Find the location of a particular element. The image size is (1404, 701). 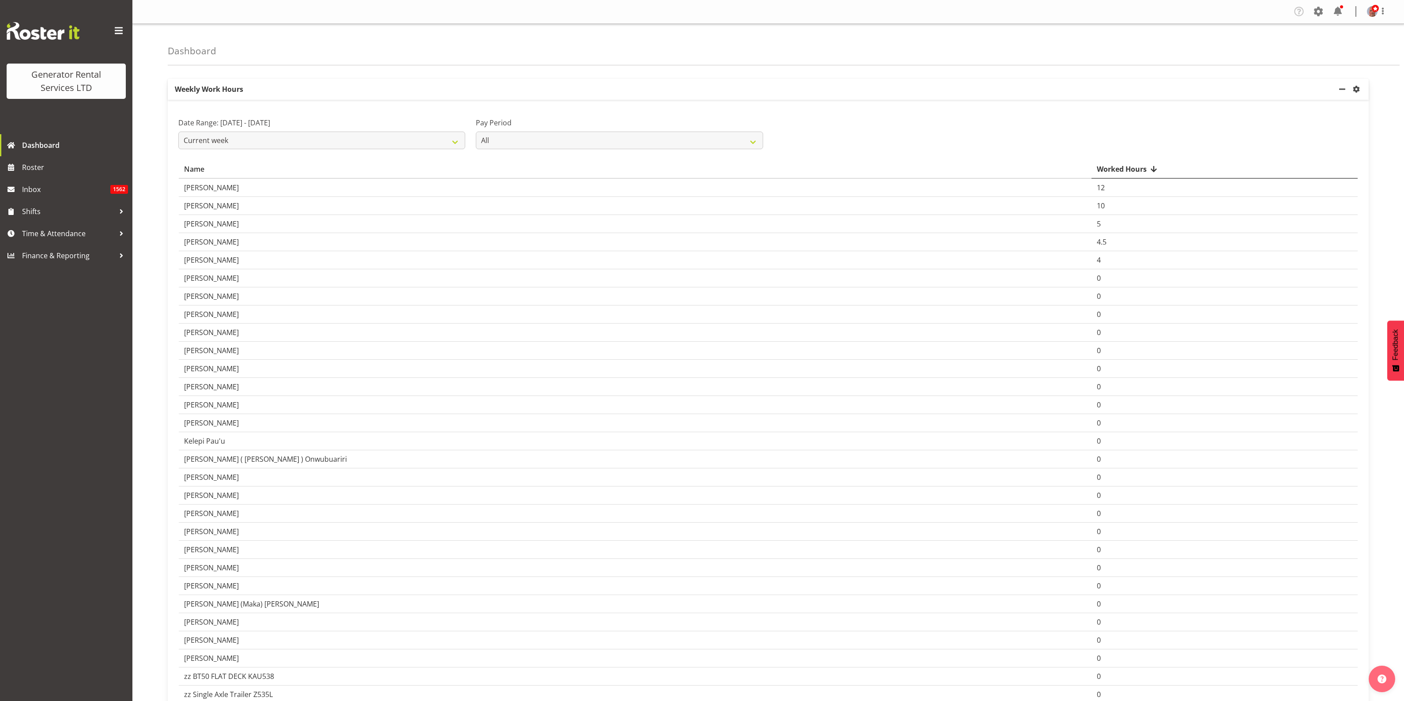

img: dave-wallaced2e02bf5a44ca49c521115b89c5c4806.png is located at coordinates (1372, 11).